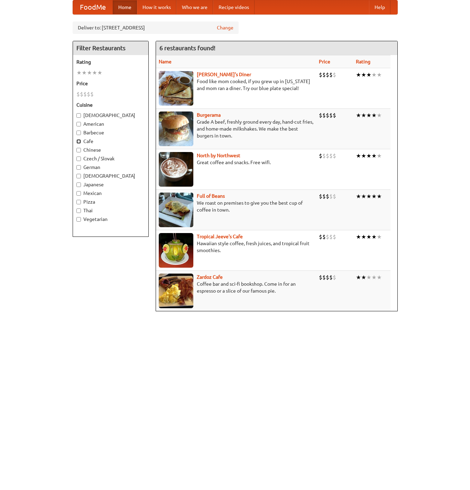  I want to click on input: Chinese, so click(79, 150).